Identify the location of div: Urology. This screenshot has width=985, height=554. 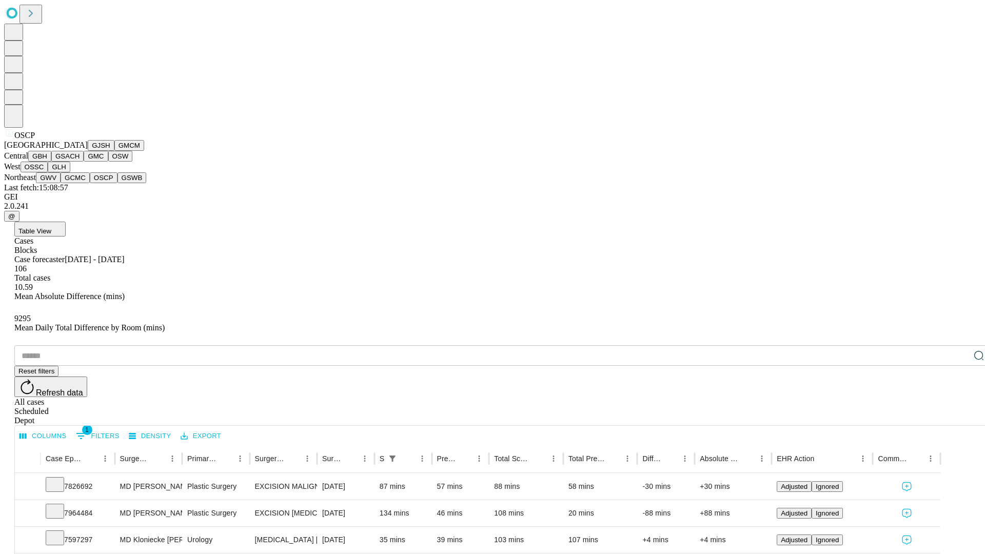
(216, 540).